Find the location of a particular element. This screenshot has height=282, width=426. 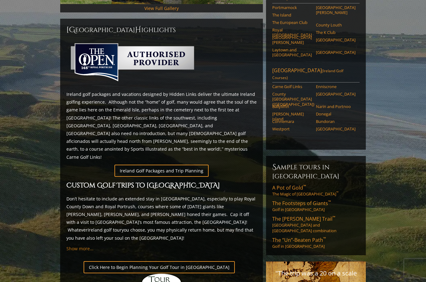

a: Donegal is located at coordinates (335, 114).